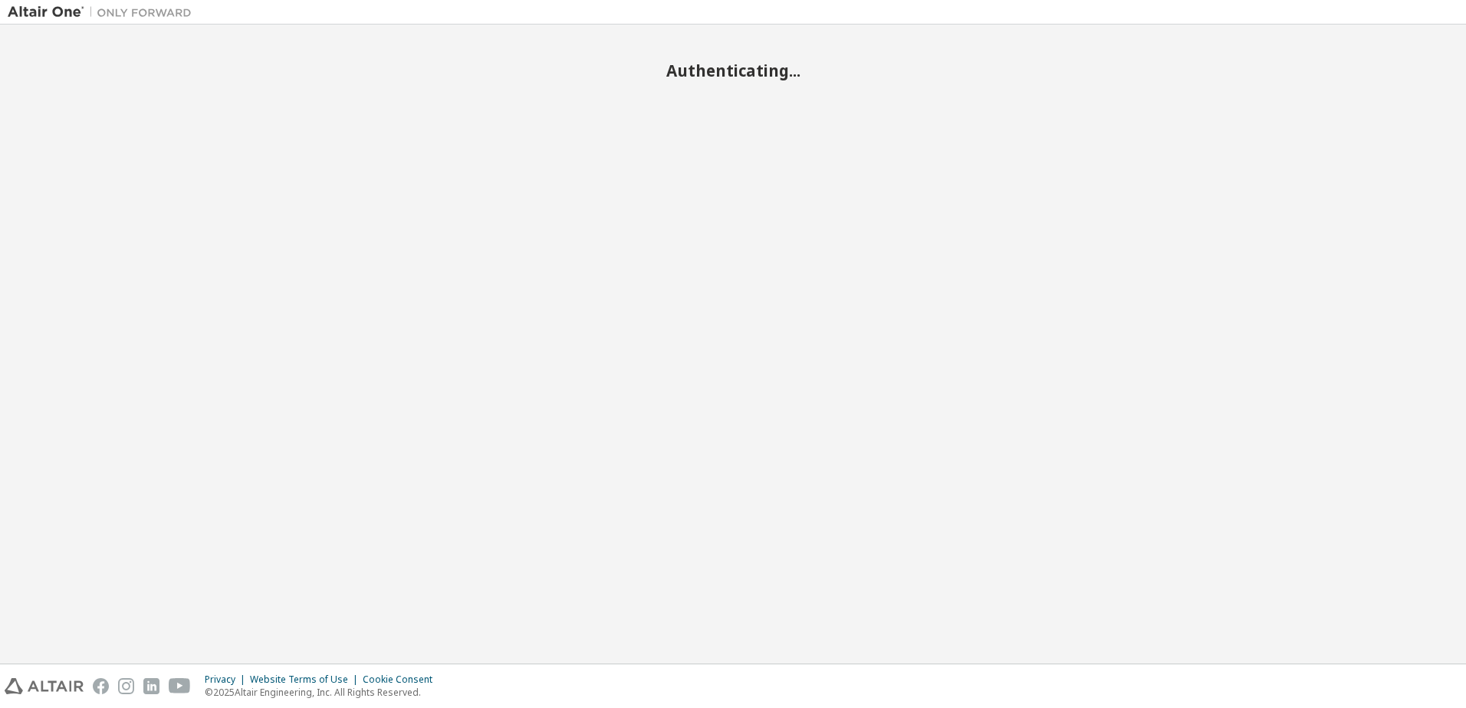 The width and height of the screenshot is (1466, 708). I want to click on img: altair_logo.svg, so click(44, 686).